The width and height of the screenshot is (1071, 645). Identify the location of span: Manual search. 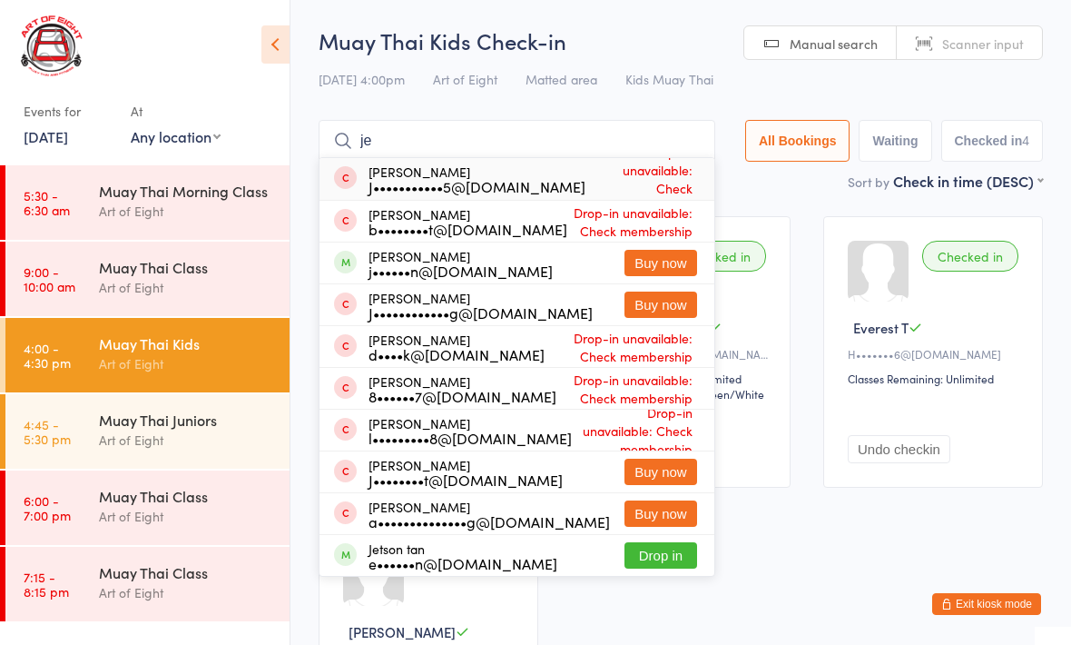
(834, 44).